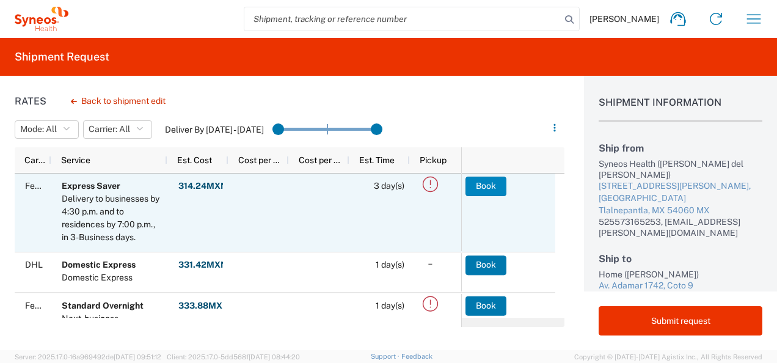 The image size is (777, 363). What do you see at coordinates (62, 57) in the screenshot?
I see `h2: Shipment Request` at bounding box center [62, 57].